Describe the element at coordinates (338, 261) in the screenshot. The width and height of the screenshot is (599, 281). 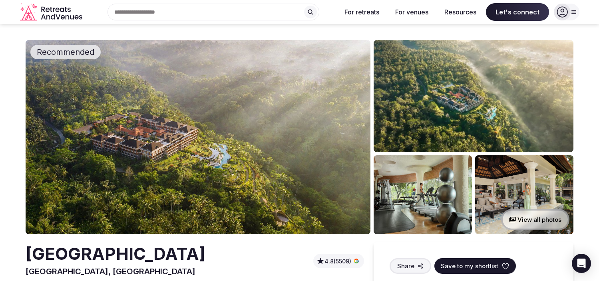
I see `span: 4.8 (5509)` at that location.